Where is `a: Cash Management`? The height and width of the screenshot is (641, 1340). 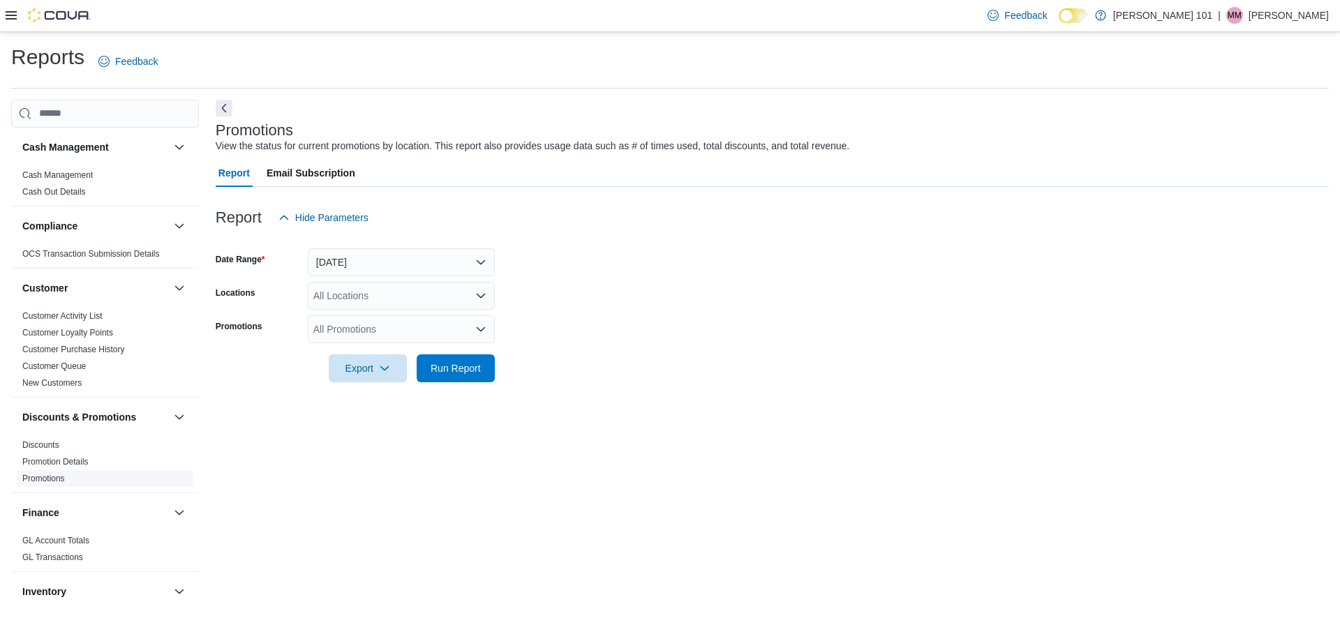 a: Cash Management is located at coordinates (57, 175).